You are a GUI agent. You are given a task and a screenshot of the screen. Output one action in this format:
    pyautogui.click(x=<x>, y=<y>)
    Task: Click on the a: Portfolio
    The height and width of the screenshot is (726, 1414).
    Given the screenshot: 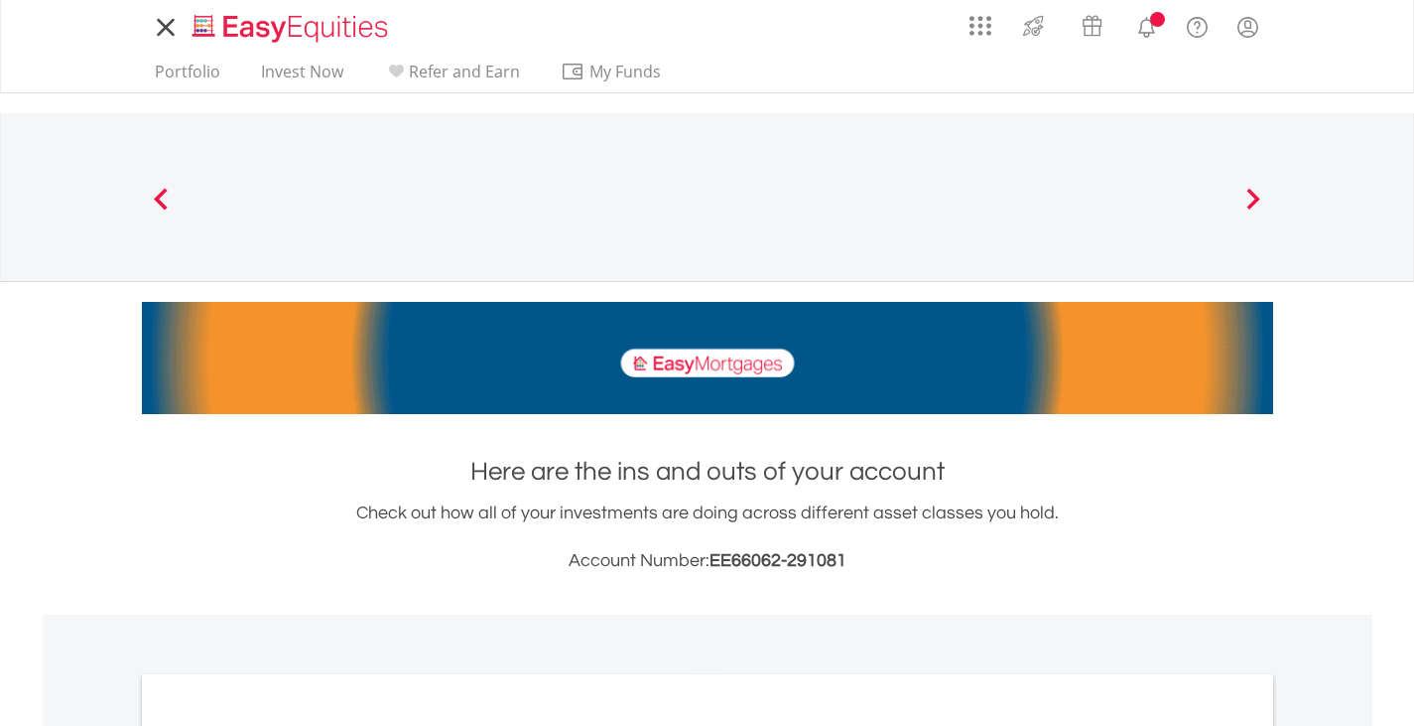 What is the action you would take?
    pyautogui.click(x=188, y=76)
    